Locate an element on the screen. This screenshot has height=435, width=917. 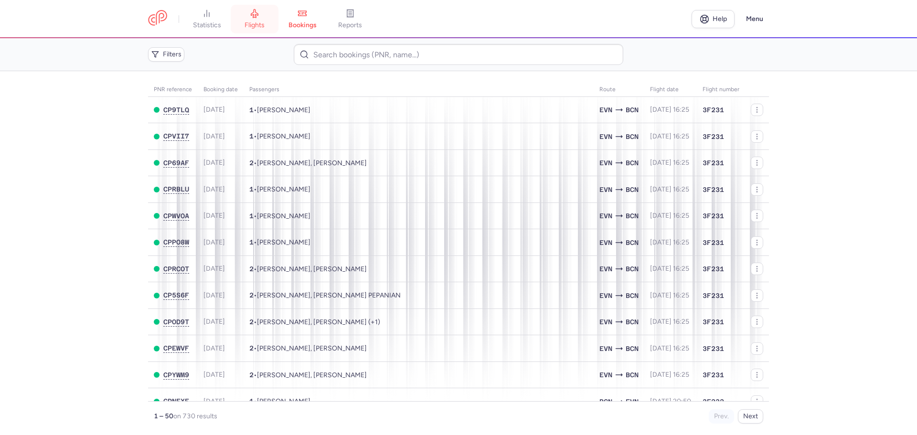
button: CPPO8W is located at coordinates (176, 242).